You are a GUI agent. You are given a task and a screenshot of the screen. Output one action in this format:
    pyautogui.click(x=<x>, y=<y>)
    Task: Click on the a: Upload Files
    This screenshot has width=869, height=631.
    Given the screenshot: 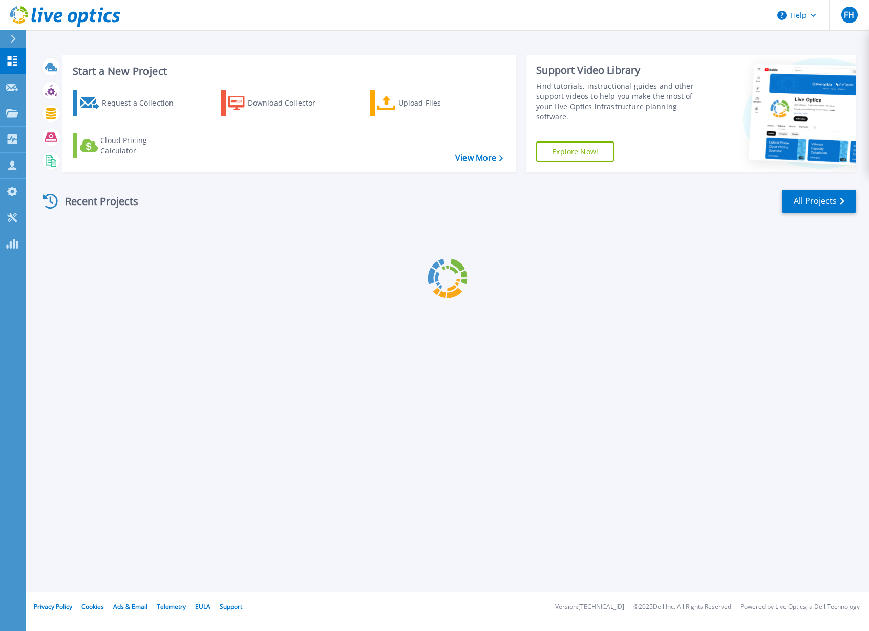 What is the action you would take?
    pyautogui.click(x=427, y=103)
    